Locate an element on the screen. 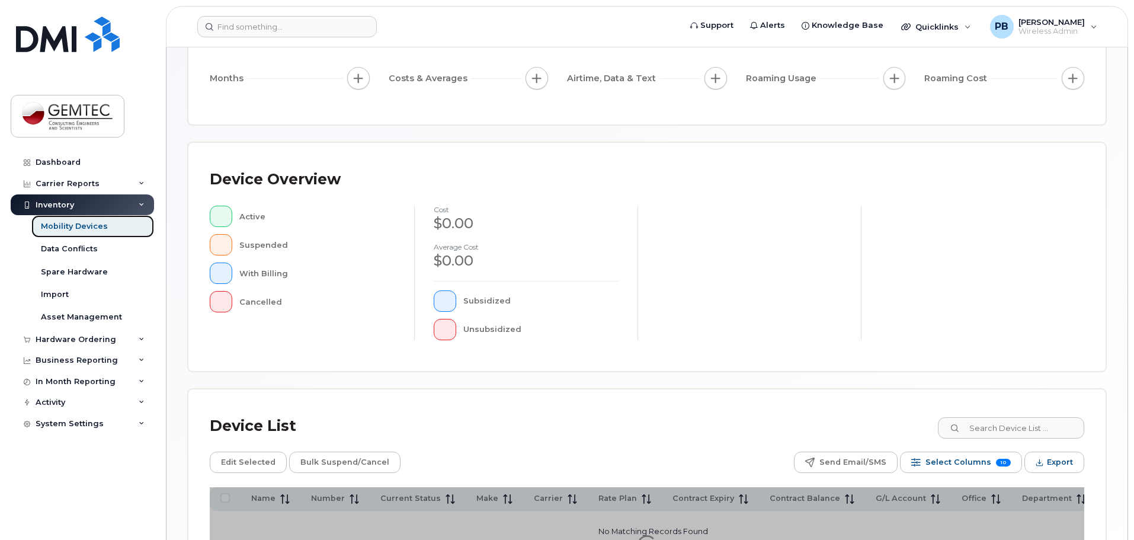 The image size is (1134, 540). div: Active is located at coordinates (318, 216).